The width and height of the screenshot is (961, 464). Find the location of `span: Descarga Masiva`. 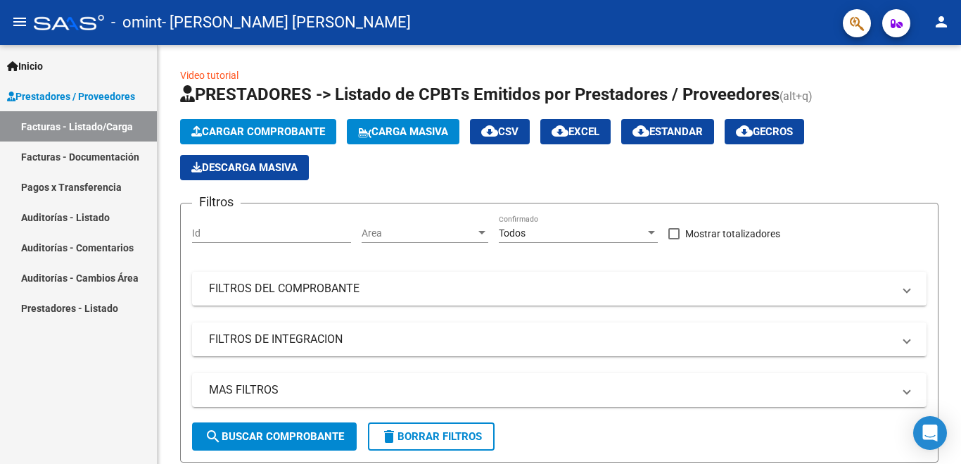

span: Descarga Masiva is located at coordinates (244, 167).